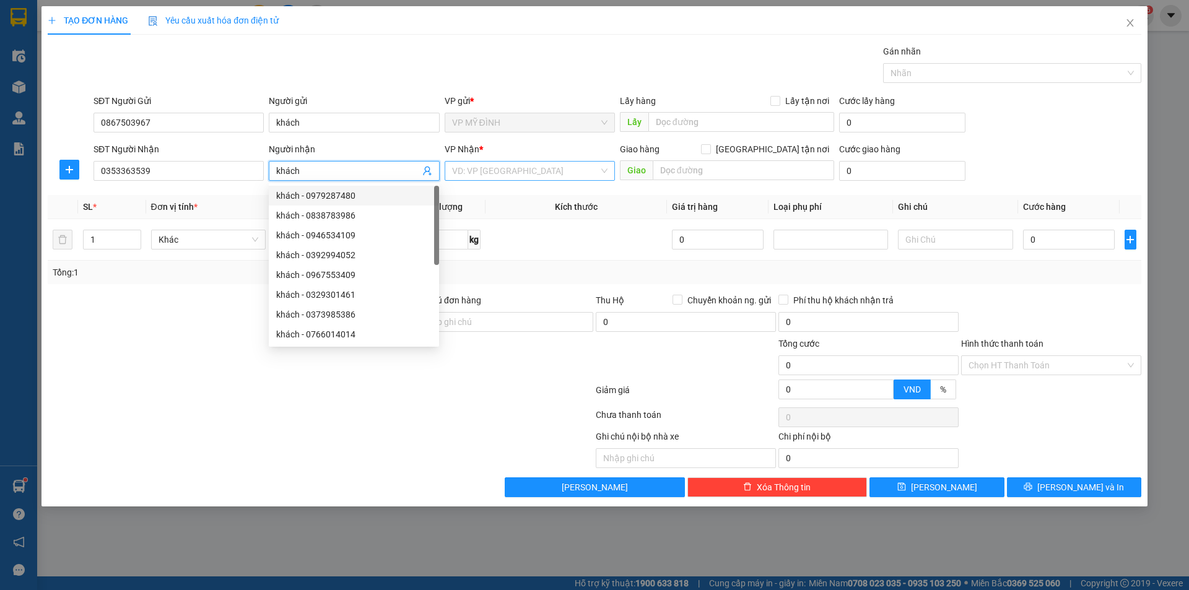 The height and width of the screenshot is (590, 1189). Describe the element at coordinates (777, 487) in the screenshot. I see `button: deleteXóa Thông tin` at that location.